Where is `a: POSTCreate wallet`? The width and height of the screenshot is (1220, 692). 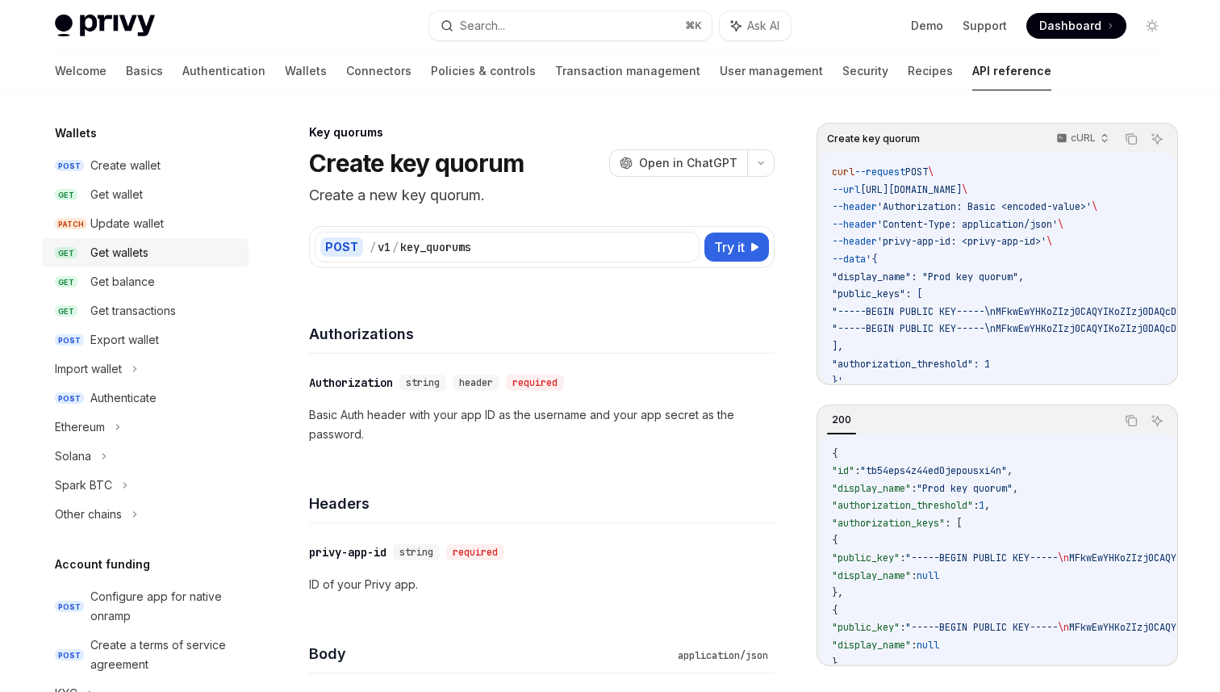
a: POSTCreate wallet is located at coordinates (145, 165).